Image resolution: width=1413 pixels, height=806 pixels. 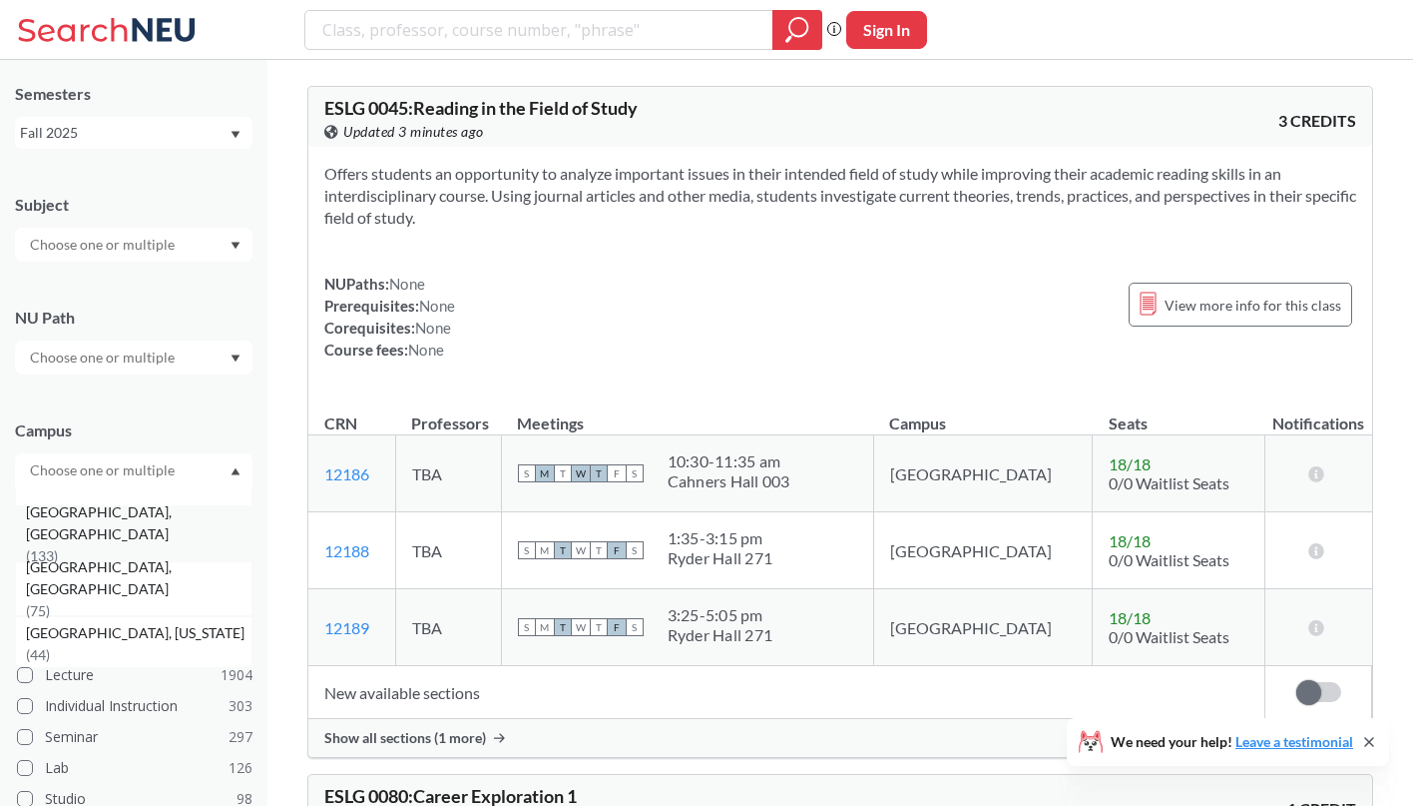 What do you see at coordinates (134, 94) in the screenshot?
I see `div: Semesters` at bounding box center [134, 94].